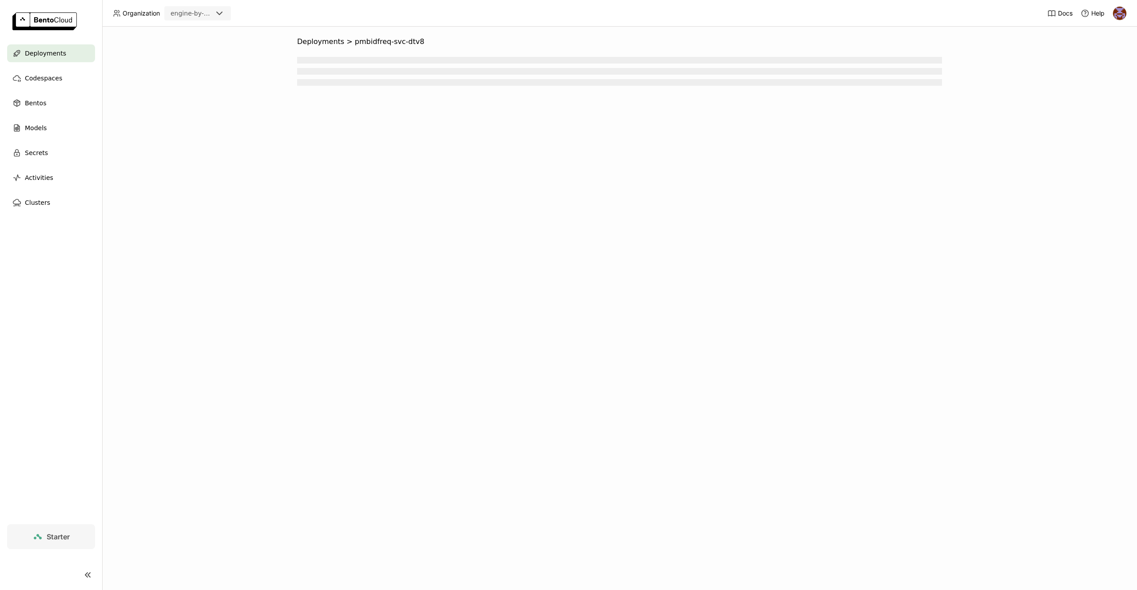 The image size is (1137, 590). Describe the element at coordinates (214, 14) in the screenshot. I see `input: Selected engine-by-moneylion.` at that location.